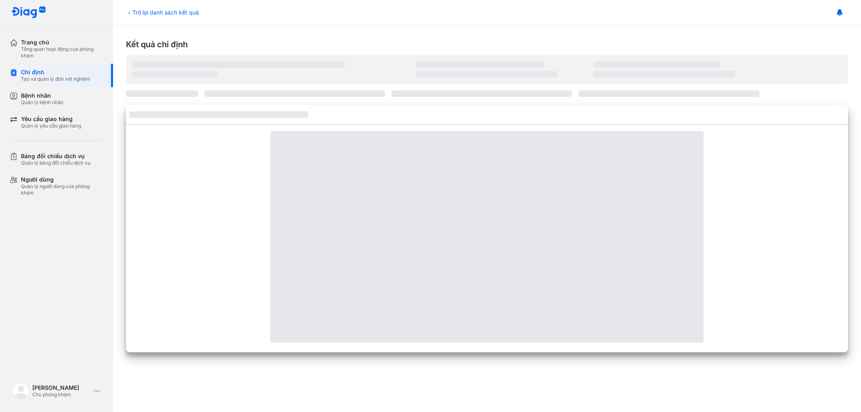 The width and height of the screenshot is (861, 412). I want to click on div: Bệnh nhân, so click(42, 96).